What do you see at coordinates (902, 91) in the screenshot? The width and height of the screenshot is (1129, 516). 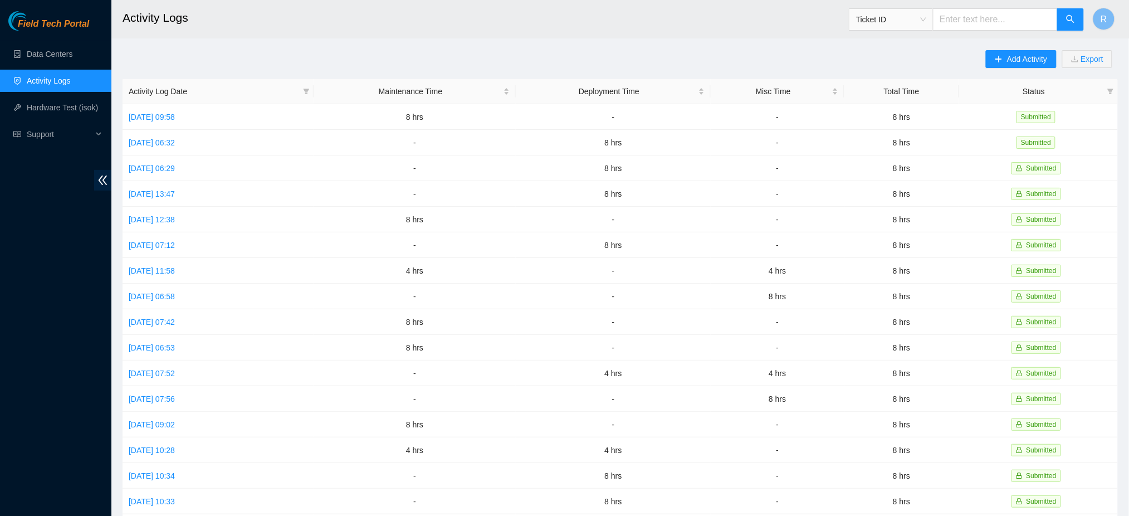 I see `th: Total Time` at bounding box center [902, 91].